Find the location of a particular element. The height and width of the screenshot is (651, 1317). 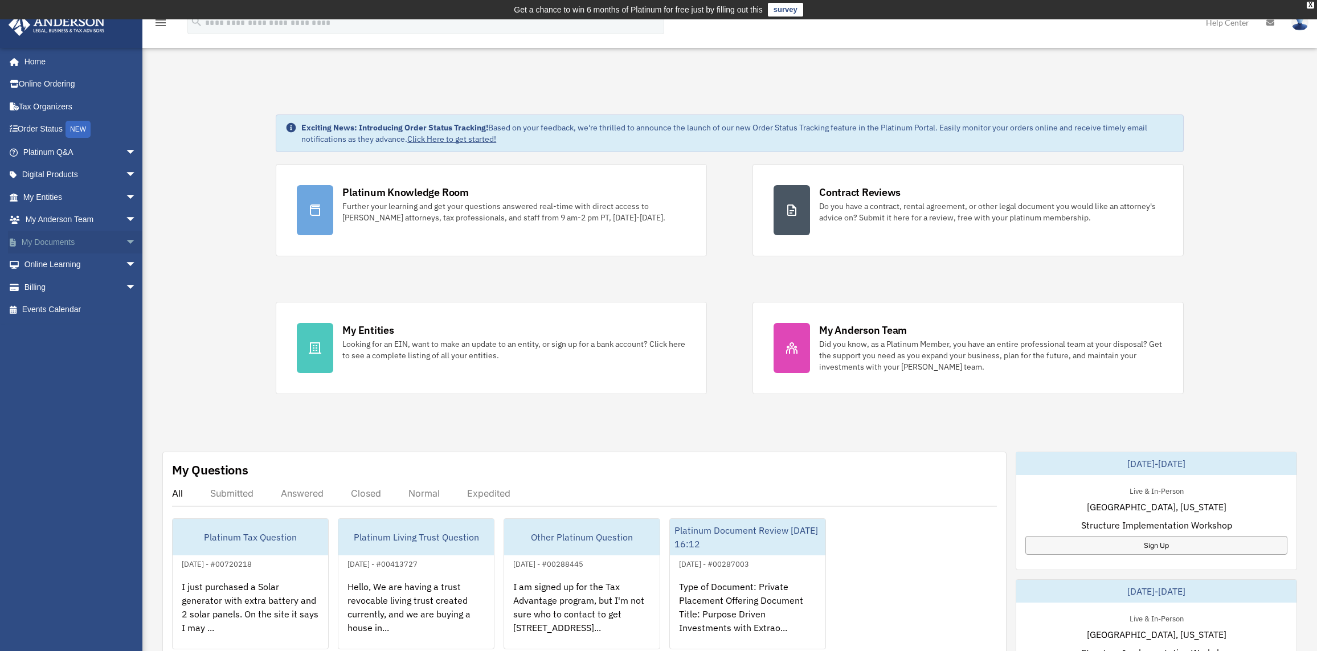

div: Submitted is located at coordinates (232, 493).